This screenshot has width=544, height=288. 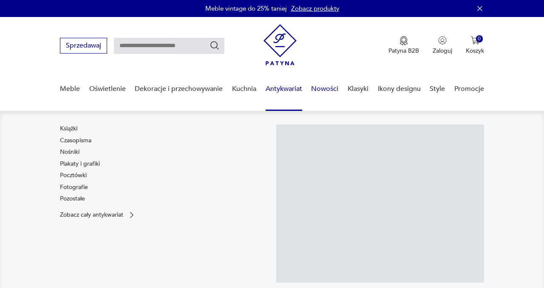 I want to click on button: 0Koszyk, so click(x=475, y=46).